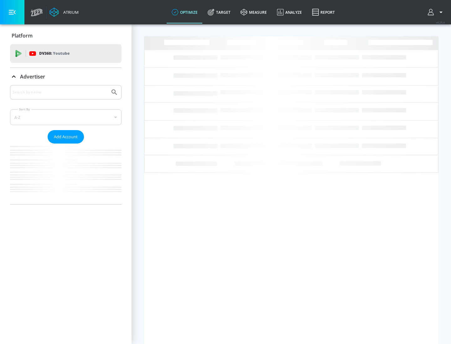  Describe the element at coordinates (66, 137) in the screenshot. I see `button: Add Account` at that location.